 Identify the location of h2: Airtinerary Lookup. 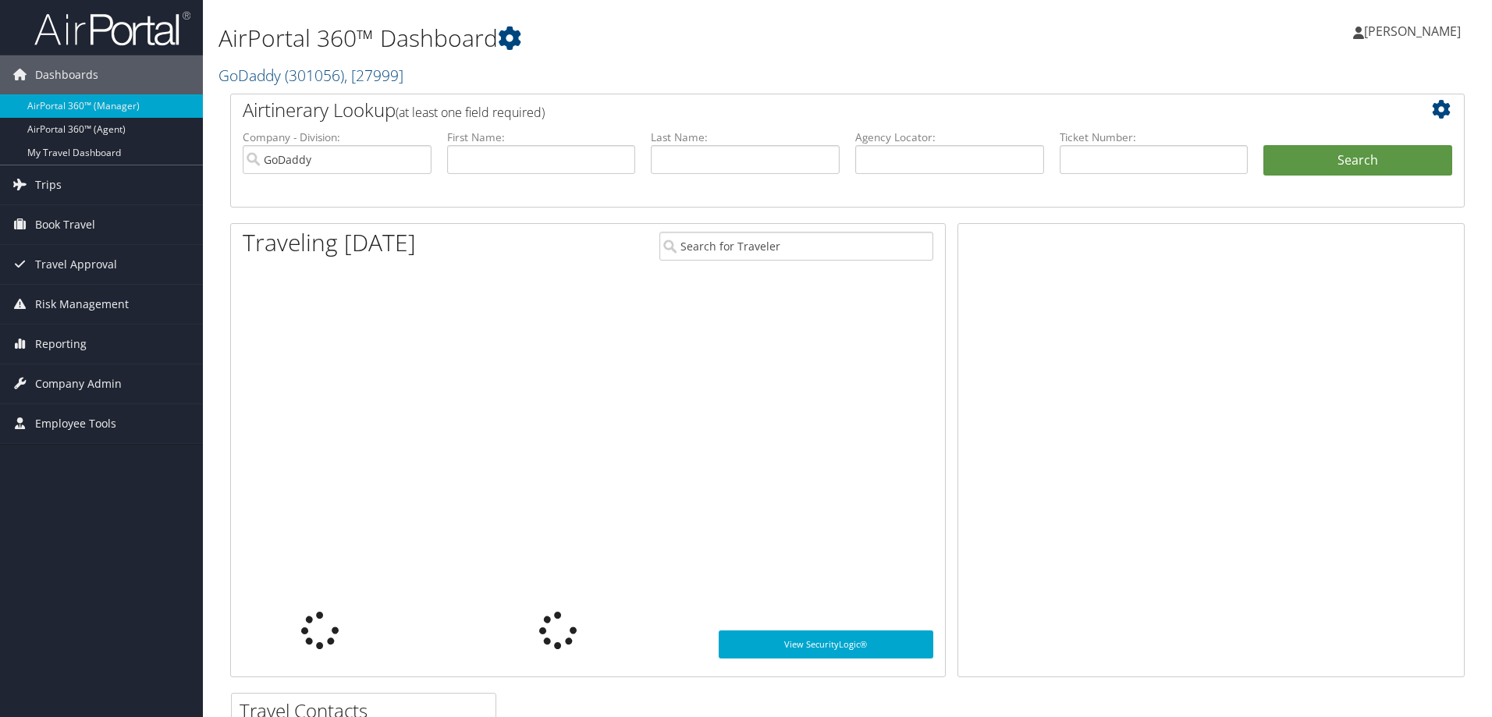
(796, 110).